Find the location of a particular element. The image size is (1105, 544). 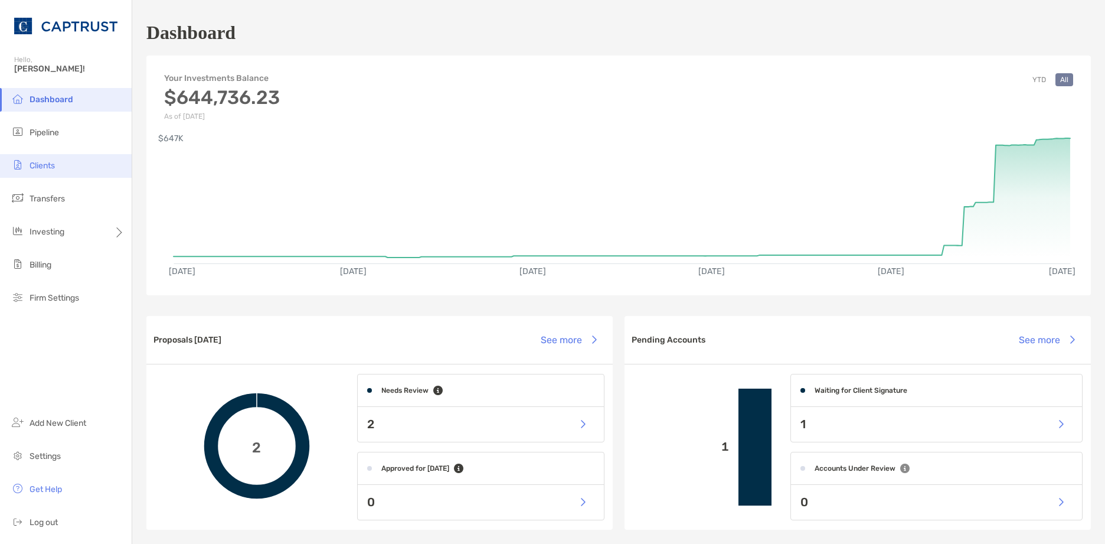

button: YTD is located at coordinates (1039, 80).